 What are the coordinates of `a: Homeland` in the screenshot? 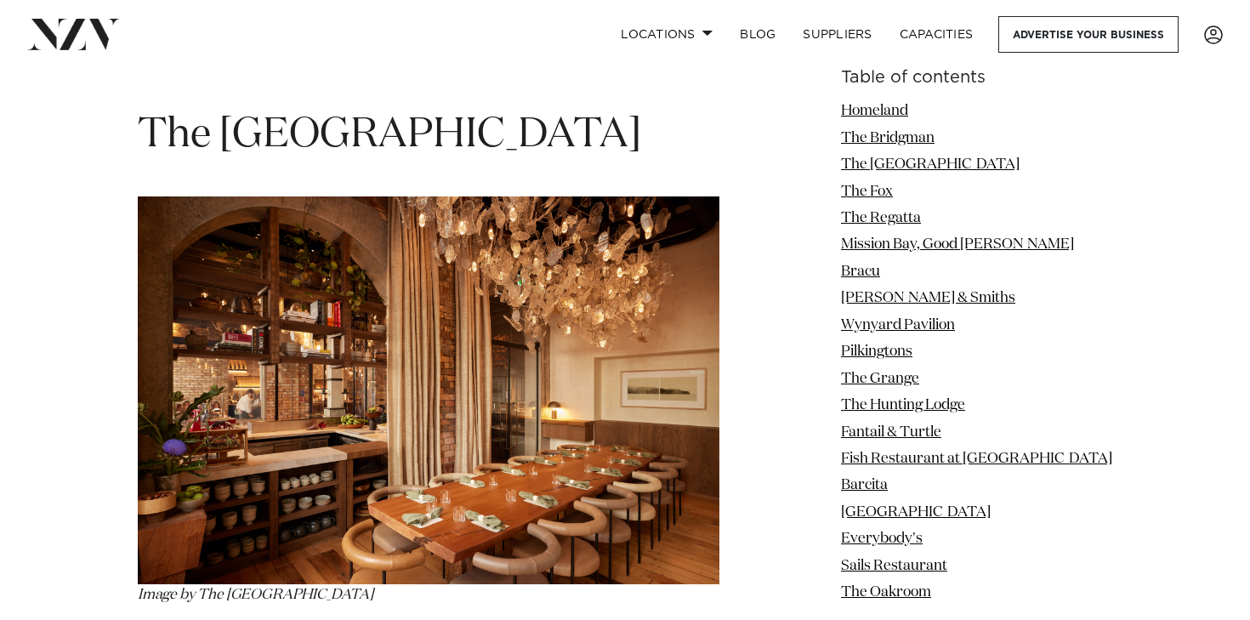 It's located at (874, 111).